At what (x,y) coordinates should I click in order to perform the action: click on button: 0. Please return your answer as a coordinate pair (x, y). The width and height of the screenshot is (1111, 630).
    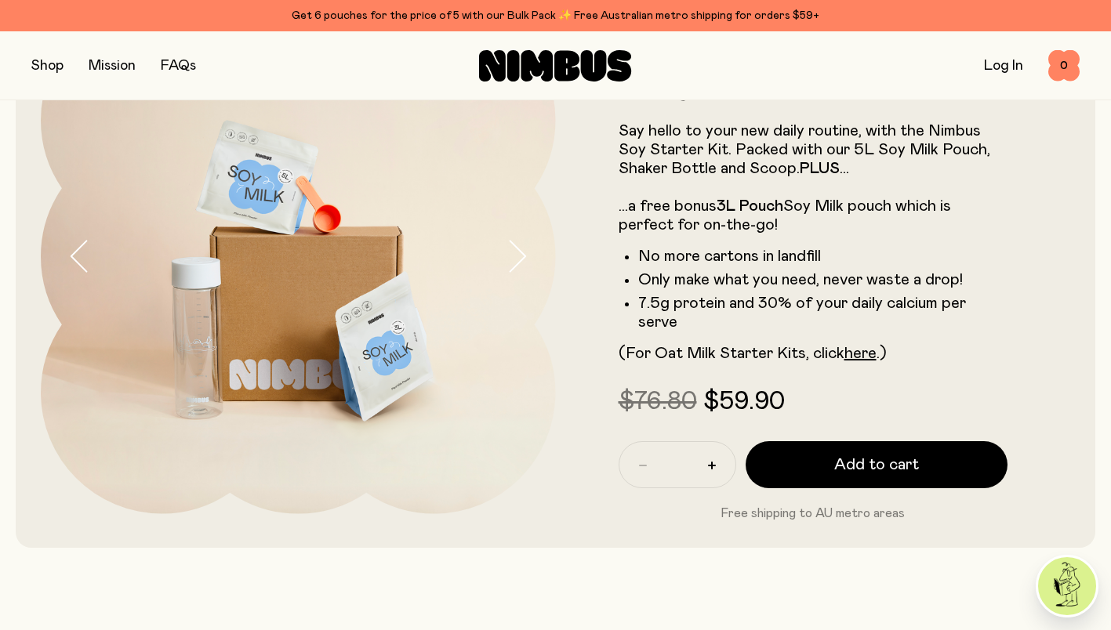
    Looking at the image, I should click on (1064, 66).